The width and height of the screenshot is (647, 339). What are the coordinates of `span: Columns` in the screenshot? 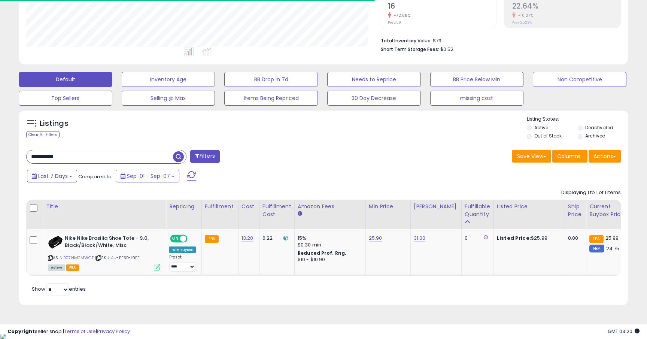 It's located at (569, 156).